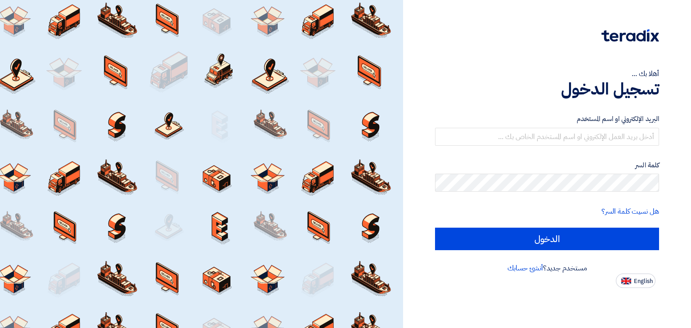 This screenshot has width=691, height=328. Describe the element at coordinates (547, 239) in the screenshot. I see `input: الدخول` at that location.